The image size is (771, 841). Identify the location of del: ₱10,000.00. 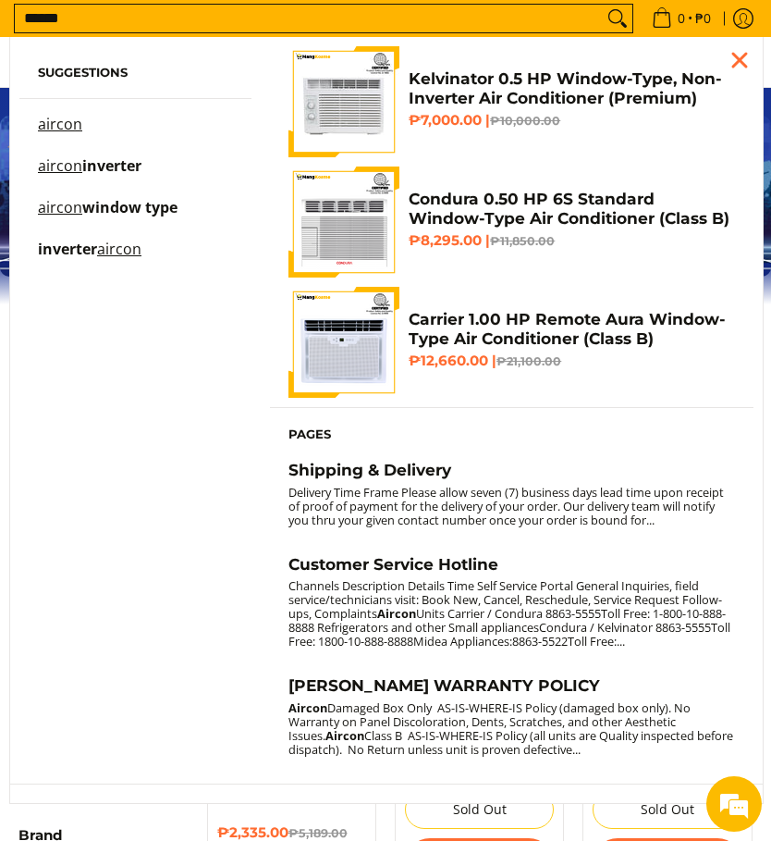
(525, 120).